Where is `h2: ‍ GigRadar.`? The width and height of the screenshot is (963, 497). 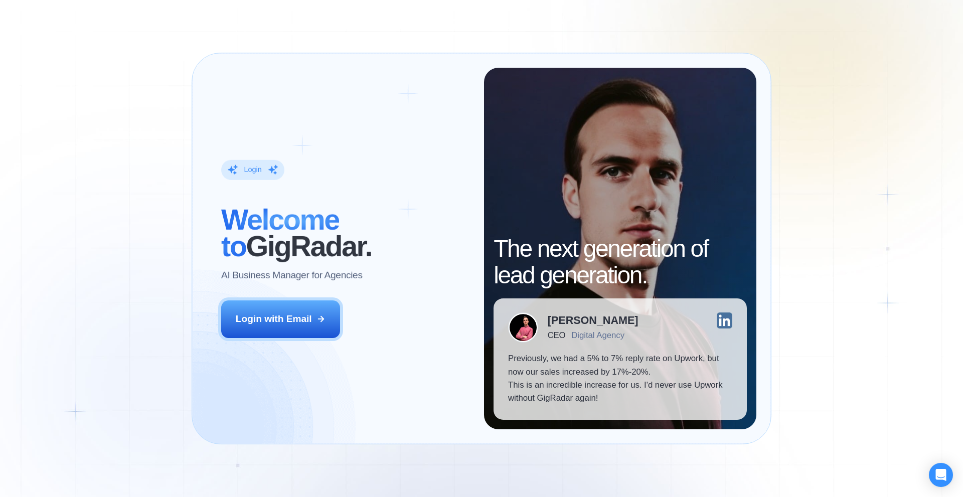
h2: ‍ GigRadar. is located at coordinates (345, 233).